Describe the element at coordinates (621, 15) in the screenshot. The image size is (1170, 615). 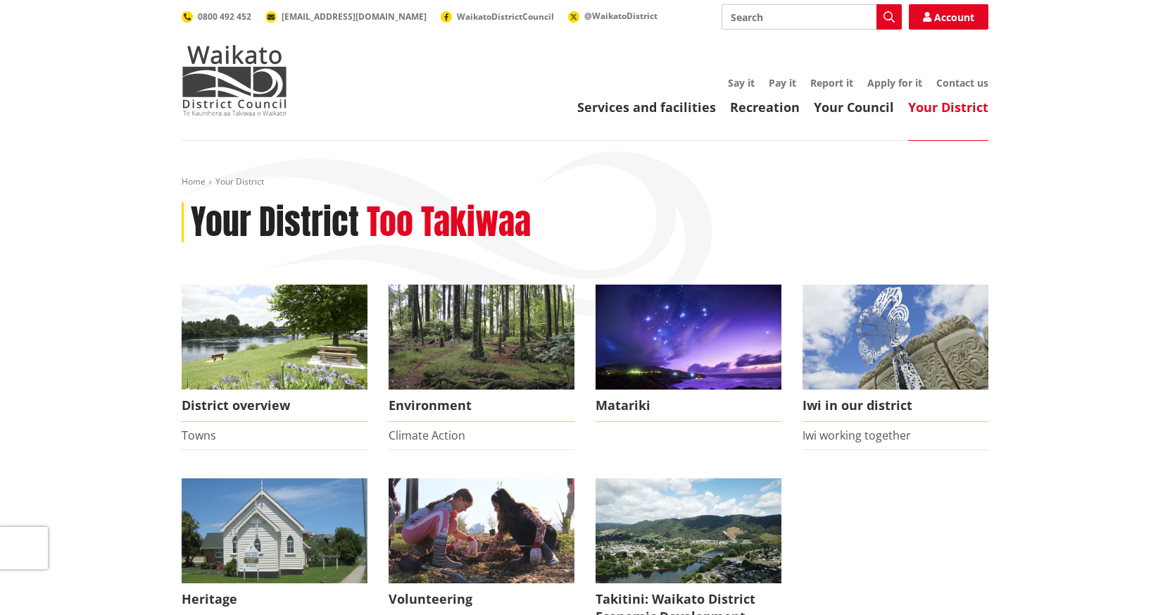
I see `span: @WaikatoDistrict` at that location.